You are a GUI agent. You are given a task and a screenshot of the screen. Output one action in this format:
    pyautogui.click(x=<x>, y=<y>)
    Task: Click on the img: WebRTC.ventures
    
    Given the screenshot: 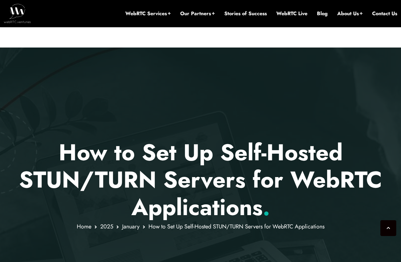 What is the action you would take?
    pyautogui.click(x=17, y=13)
    